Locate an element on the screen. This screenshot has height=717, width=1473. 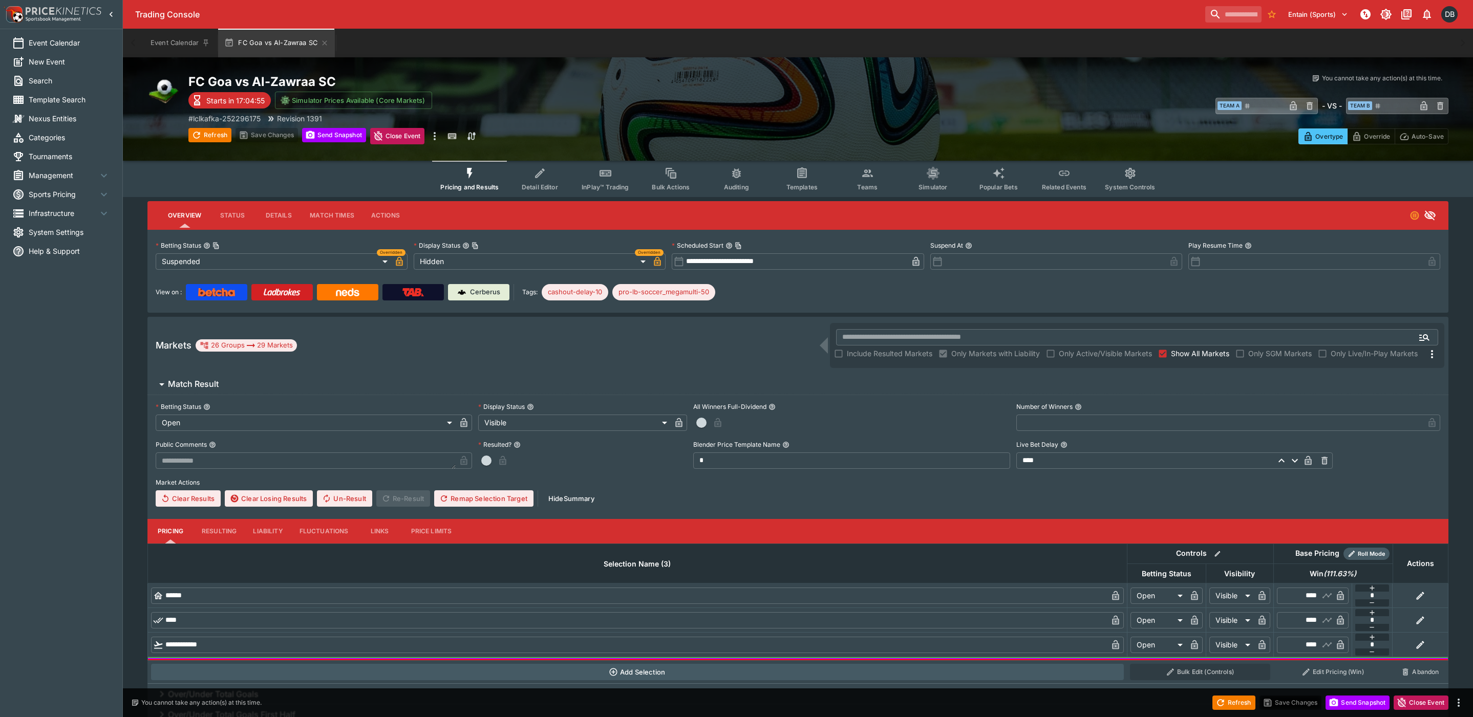
span: Event Calendar is located at coordinates (69, 42).